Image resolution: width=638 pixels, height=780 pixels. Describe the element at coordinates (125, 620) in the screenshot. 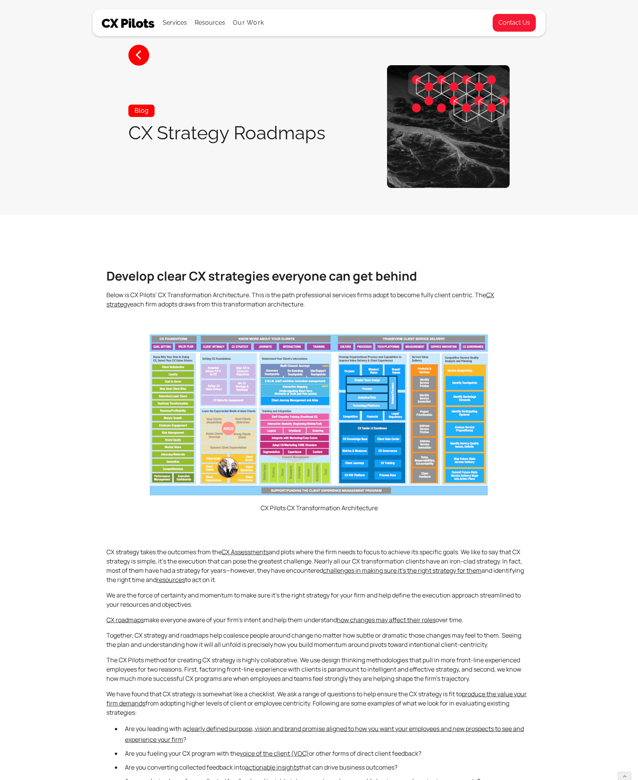

I see `a: CX roadmaps` at that location.